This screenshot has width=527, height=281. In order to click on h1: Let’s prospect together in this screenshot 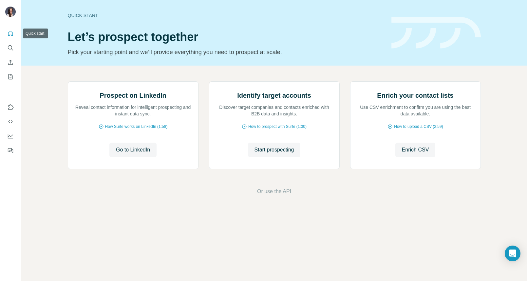, I will do `click(226, 37)`.